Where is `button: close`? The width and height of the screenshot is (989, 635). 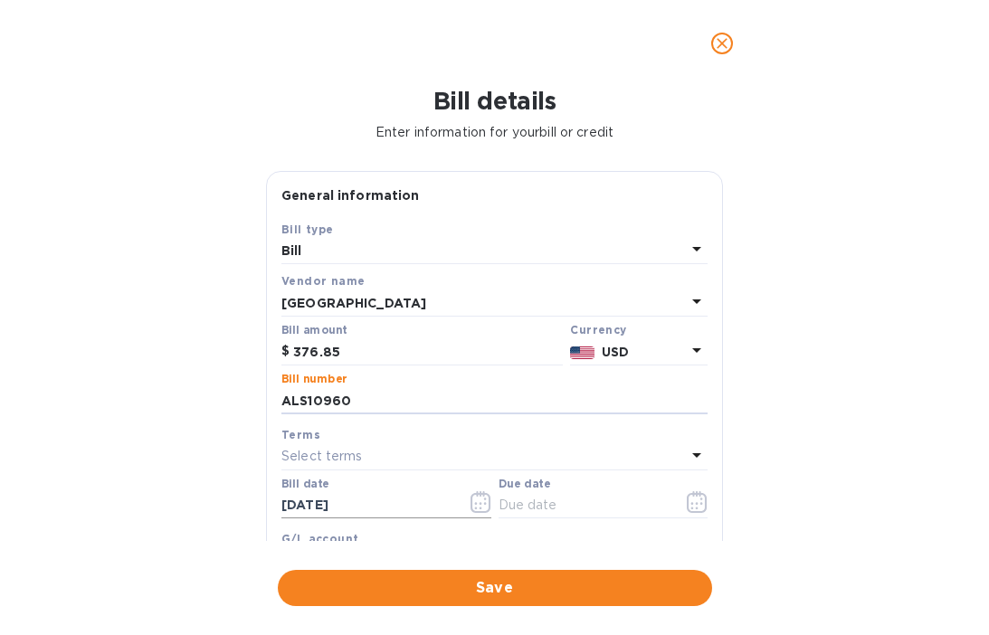 button: close is located at coordinates (722, 43).